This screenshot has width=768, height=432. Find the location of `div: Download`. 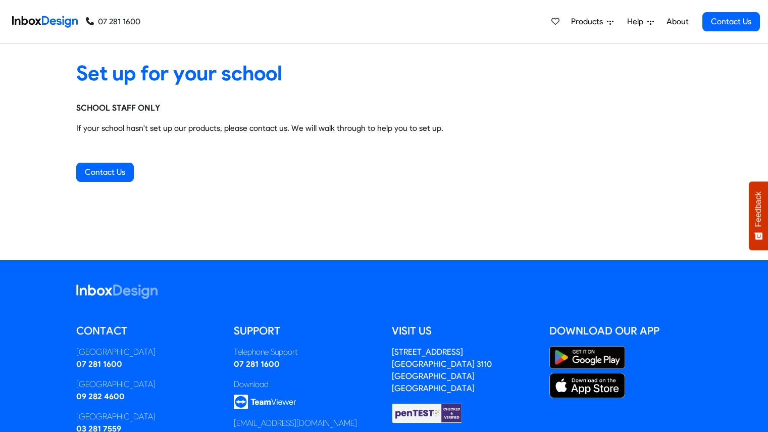

div: Download is located at coordinates (305, 384).